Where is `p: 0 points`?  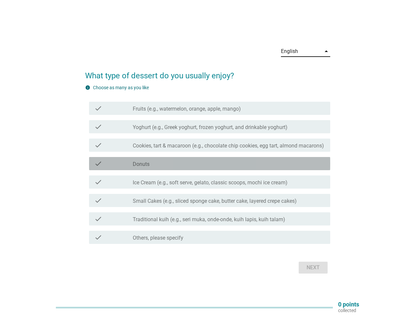
p: 0 points is located at coordinates (349, 304).